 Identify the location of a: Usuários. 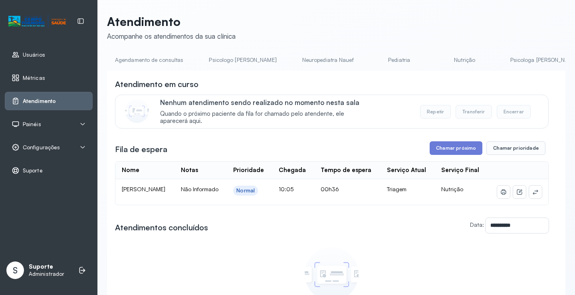
(49, 55).